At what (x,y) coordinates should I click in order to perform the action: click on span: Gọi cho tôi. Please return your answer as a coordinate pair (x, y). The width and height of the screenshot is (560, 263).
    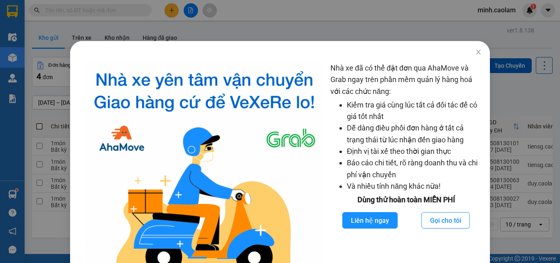
    Looking at the image, I should click on (445, 220).